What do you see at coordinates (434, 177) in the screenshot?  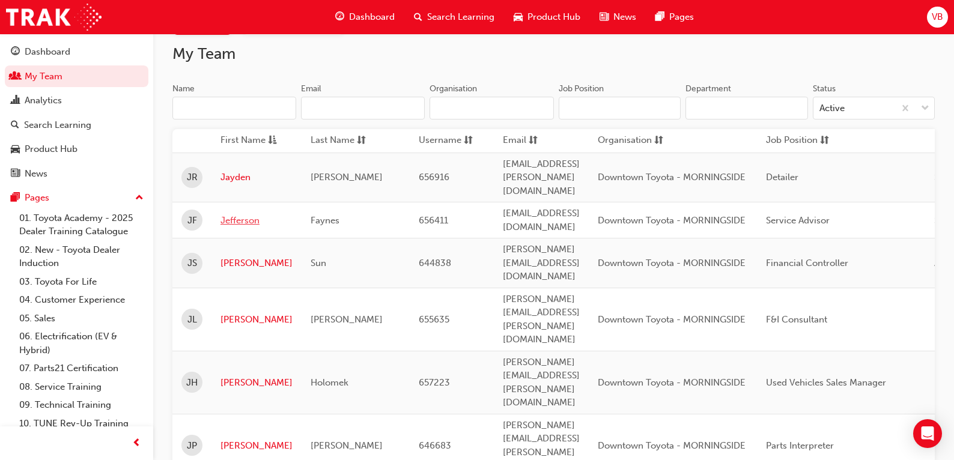 I see `span: 656916` at bounding box center [434, 177].